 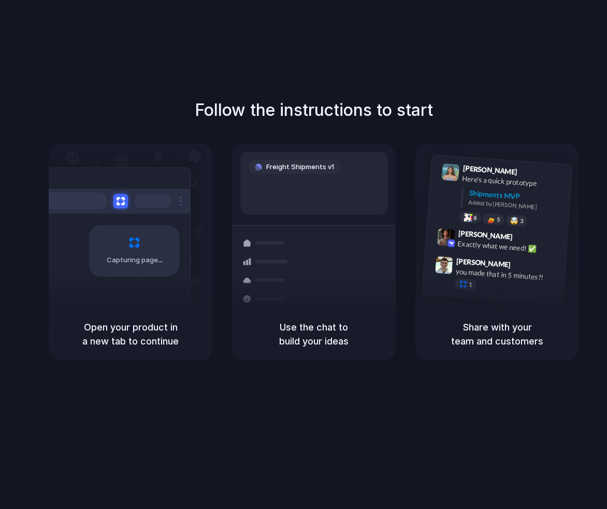 What do you see at coordinates (509, 247) in the screenshot?
I see `div: Exactly what we need! ✅` at bounding box center [509, 247].